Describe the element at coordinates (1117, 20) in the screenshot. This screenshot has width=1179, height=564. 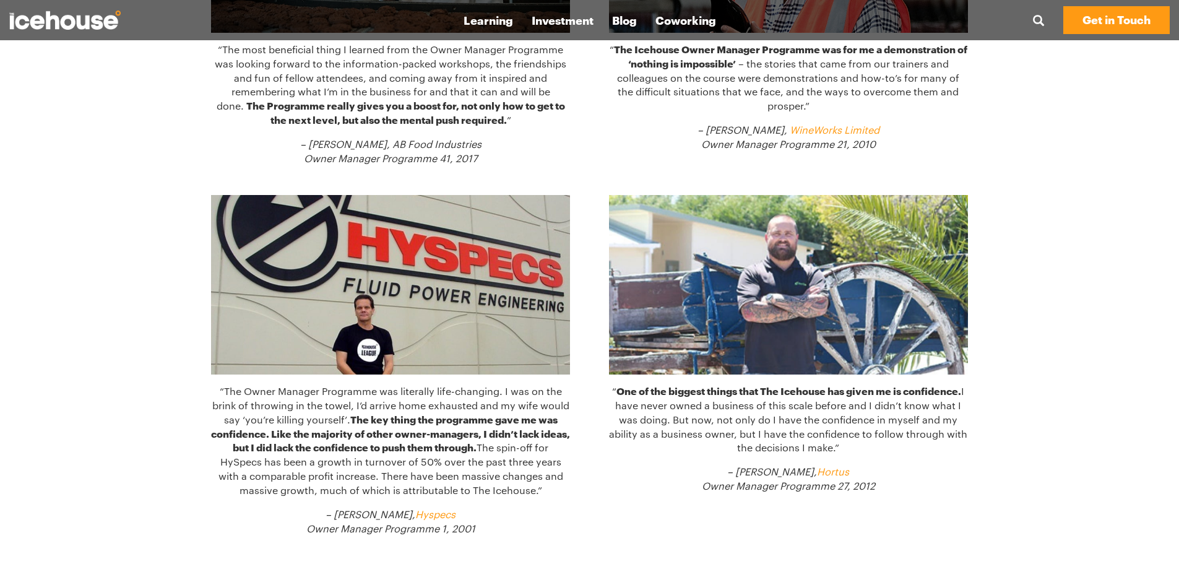
I see `a: Get in Touch` at that location.